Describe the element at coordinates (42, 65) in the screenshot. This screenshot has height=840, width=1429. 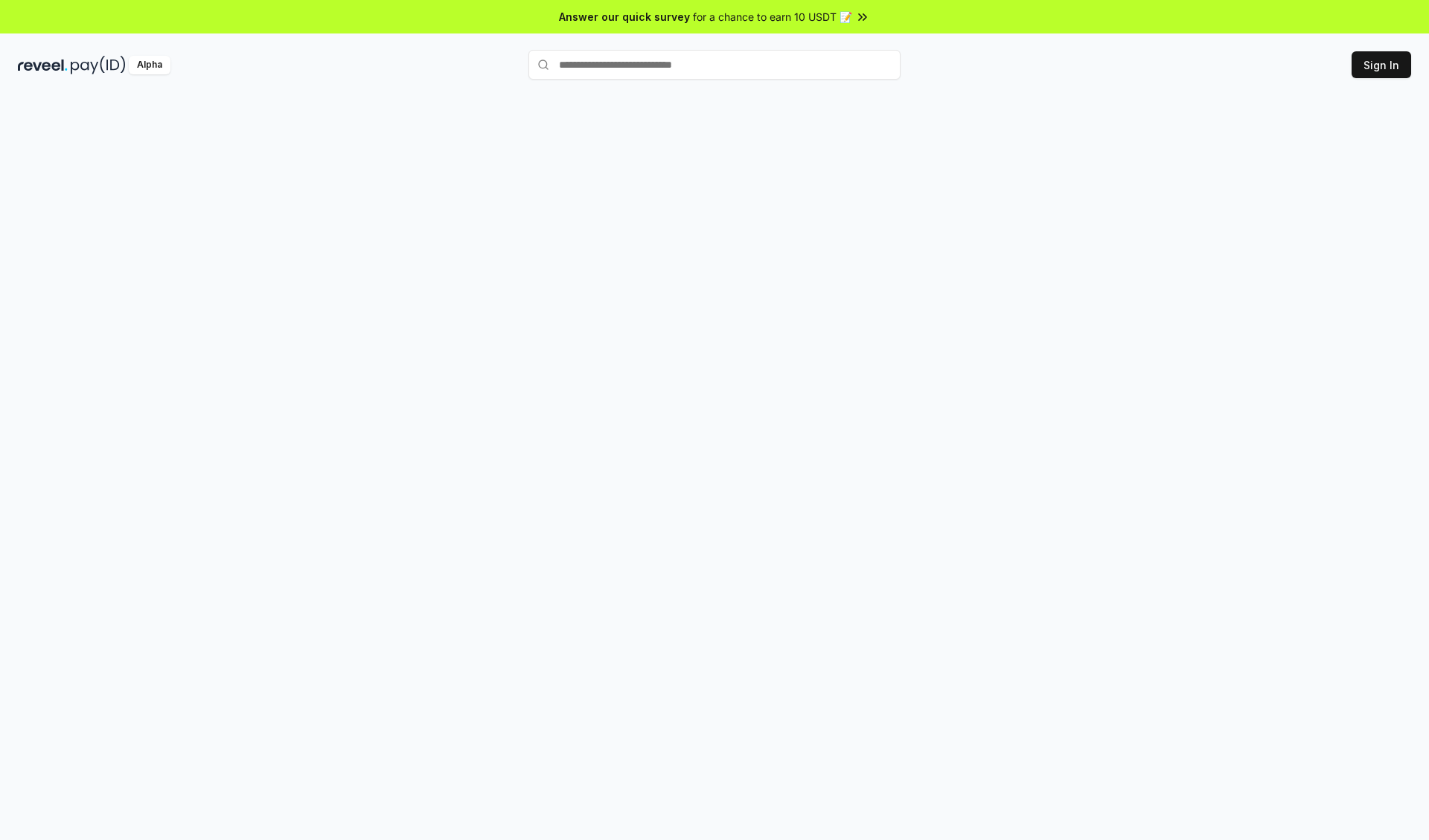
I see `img: reveel_dark` at that location.